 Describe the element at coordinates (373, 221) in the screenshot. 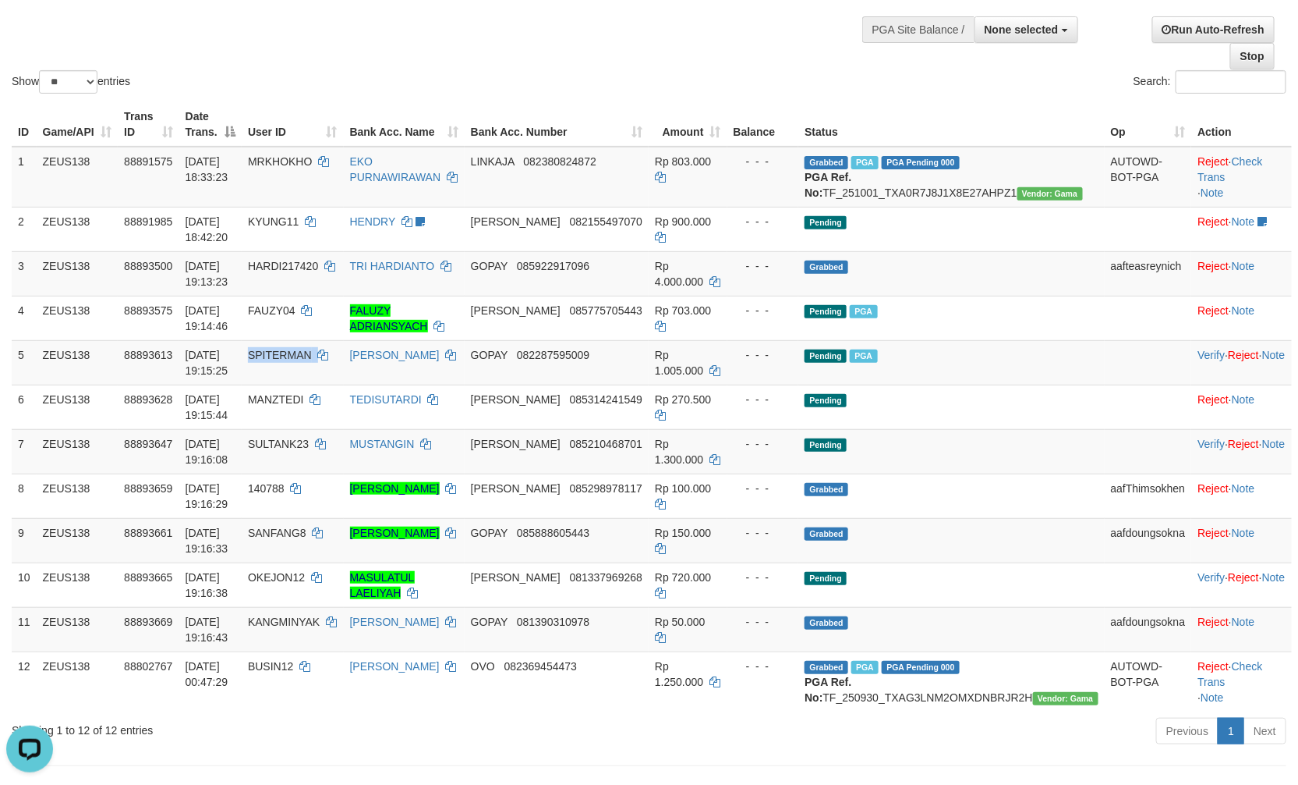

I see `a: HENDRY` at that location.